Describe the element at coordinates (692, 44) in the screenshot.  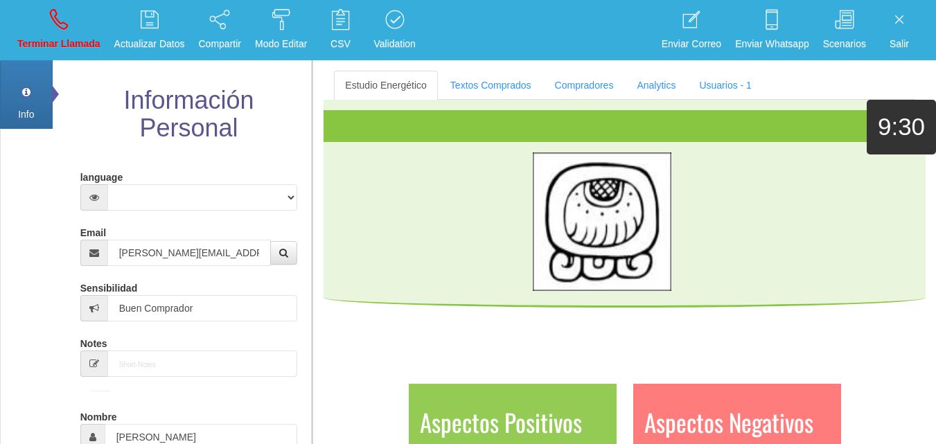
I see `p: Enviar Correo` at that location.